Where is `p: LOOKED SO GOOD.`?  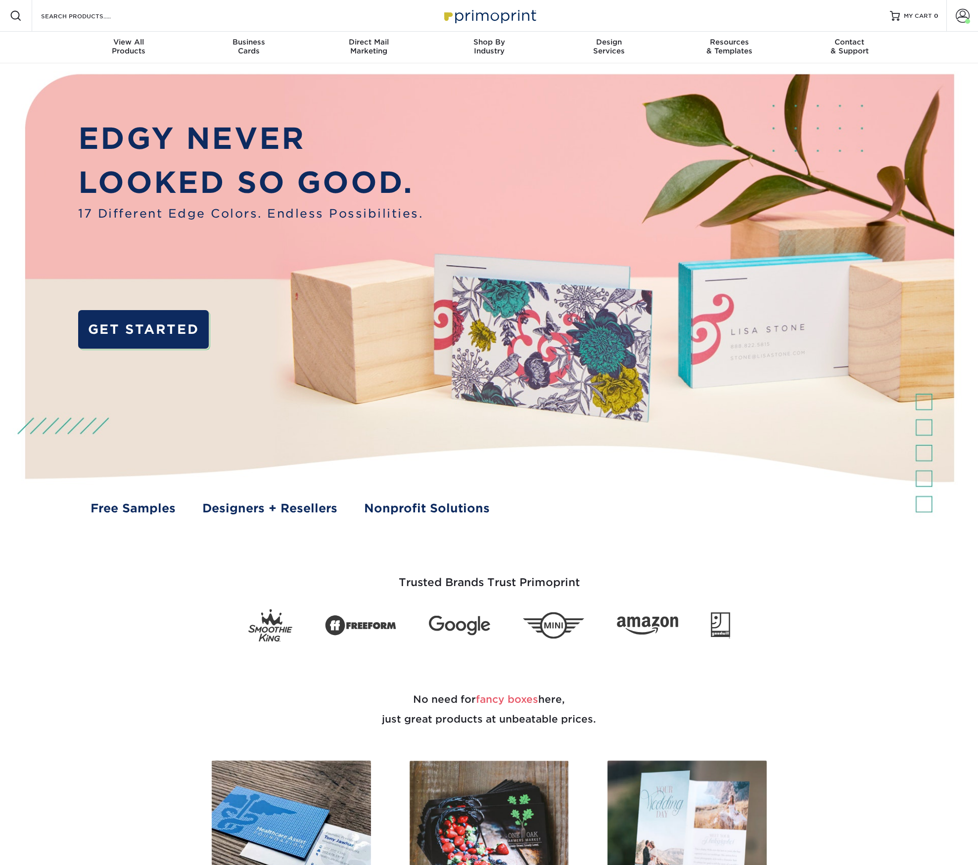 p: LOOKED SO GOOD. is located at coordinates (250, 183).